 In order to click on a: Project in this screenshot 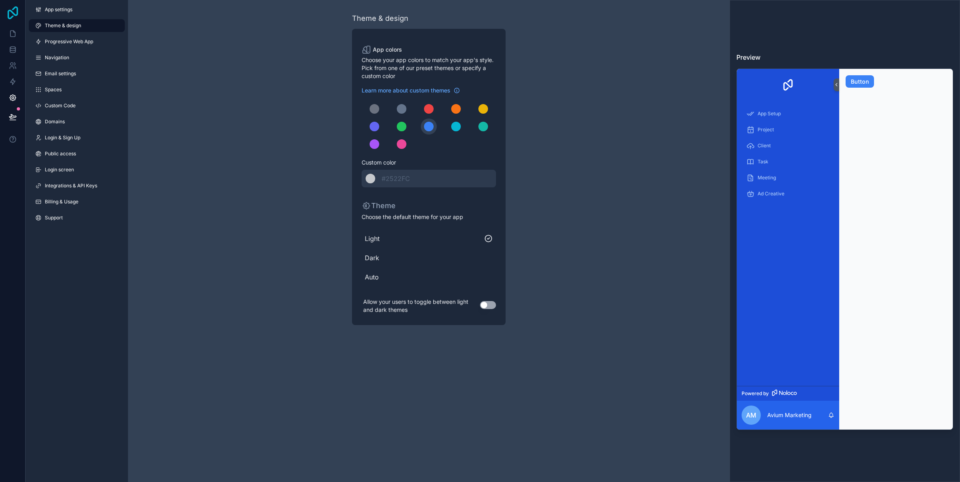, I will do `click(788, 130)`.